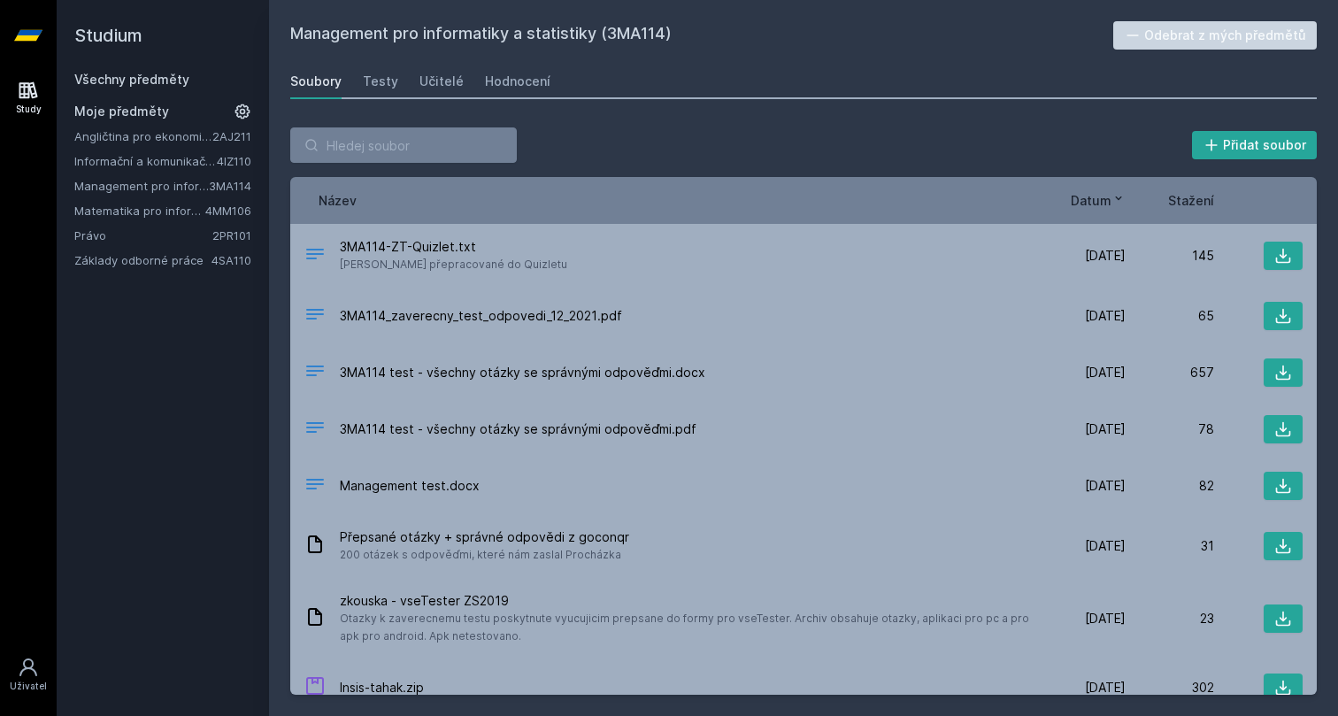 The width and height of the screenshot is (1338, 716). Describe the element at coordinates (518, 81) in the screenshot. I see `div: Hodnocení` at that location.